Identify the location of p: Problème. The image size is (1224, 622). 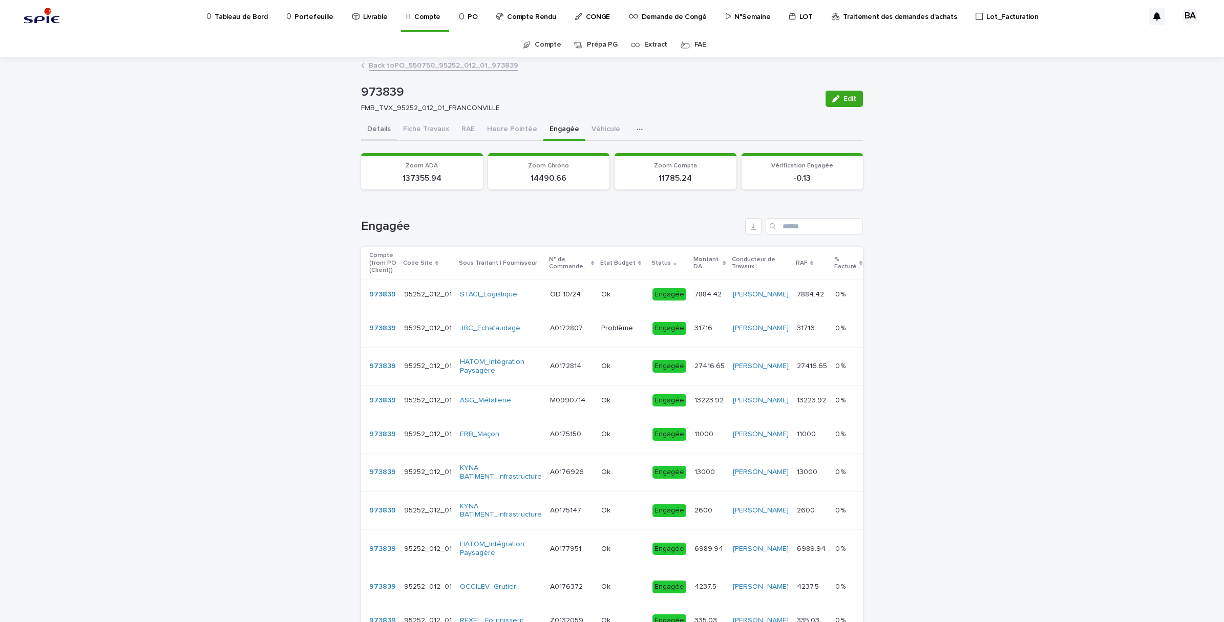
(618, 327).